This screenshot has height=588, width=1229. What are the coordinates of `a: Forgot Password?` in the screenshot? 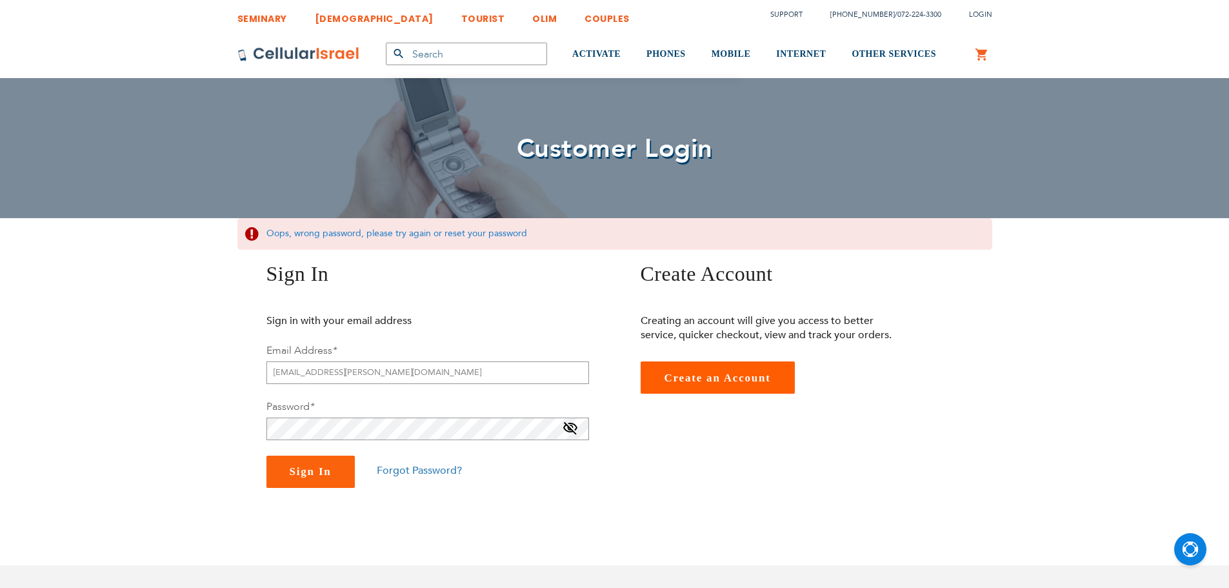 It's located at (419, 470).